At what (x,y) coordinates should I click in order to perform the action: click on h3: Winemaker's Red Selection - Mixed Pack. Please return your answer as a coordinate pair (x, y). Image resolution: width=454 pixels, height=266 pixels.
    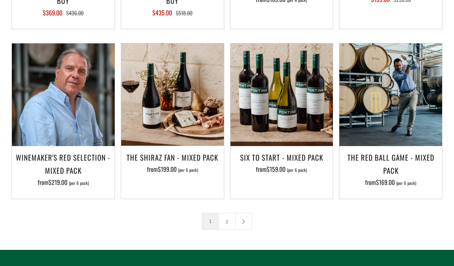
    Looking at the image, I should click on (63, 164).